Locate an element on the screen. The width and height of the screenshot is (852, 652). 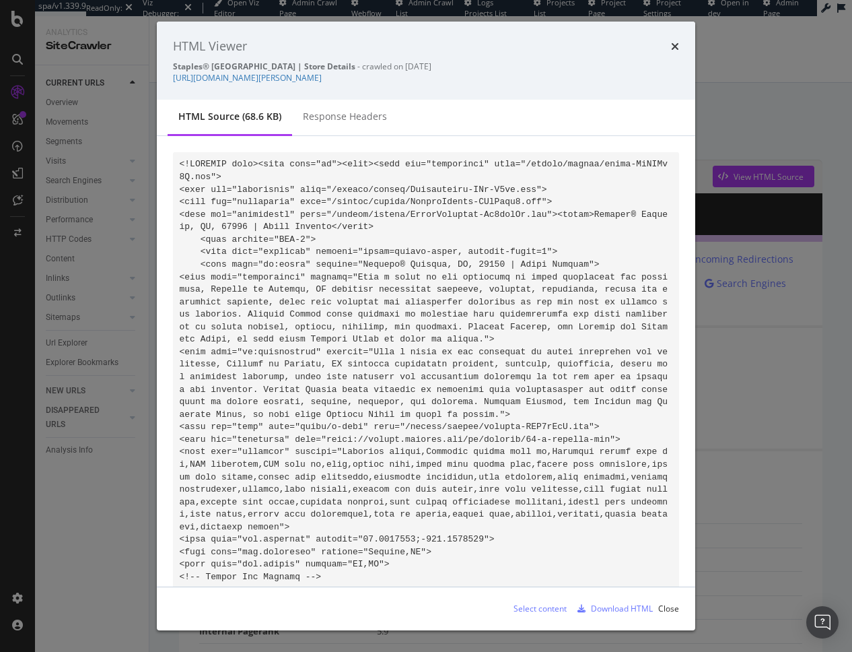
button: Select content is located at coordinates (535, 609).